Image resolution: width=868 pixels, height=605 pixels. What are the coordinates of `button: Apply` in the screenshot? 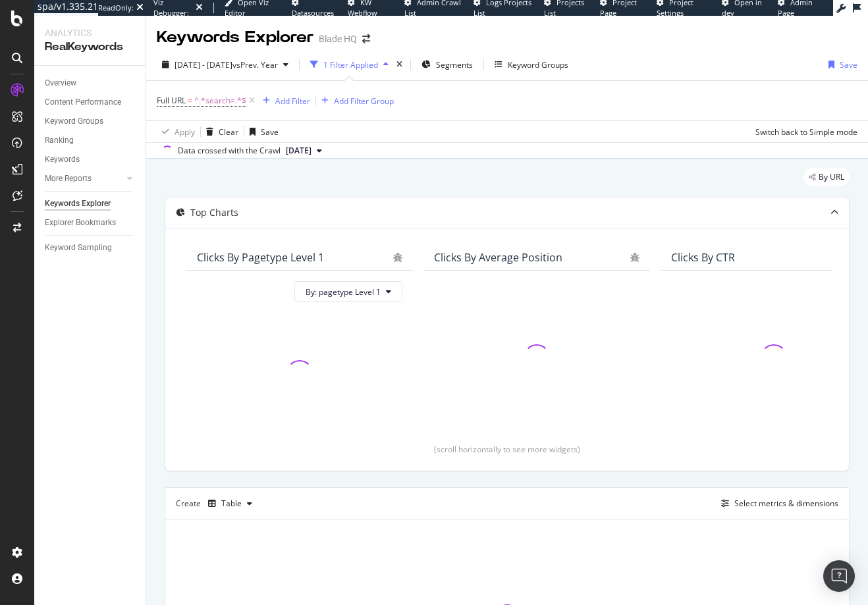 It's located at (176, 132).